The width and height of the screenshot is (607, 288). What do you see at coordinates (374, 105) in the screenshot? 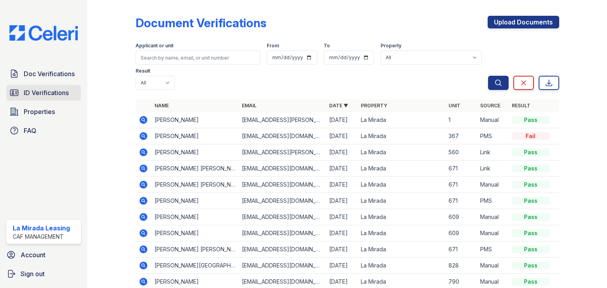
I see `a: Property` at bounding box center [374, 105].